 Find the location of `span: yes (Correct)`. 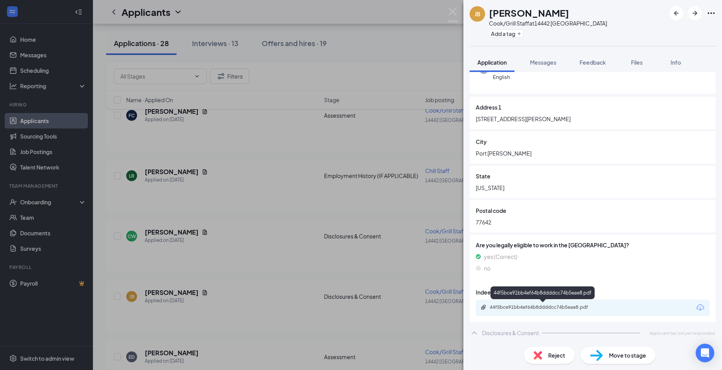

span: yes (Correct) is located at coordinates (500, 257).